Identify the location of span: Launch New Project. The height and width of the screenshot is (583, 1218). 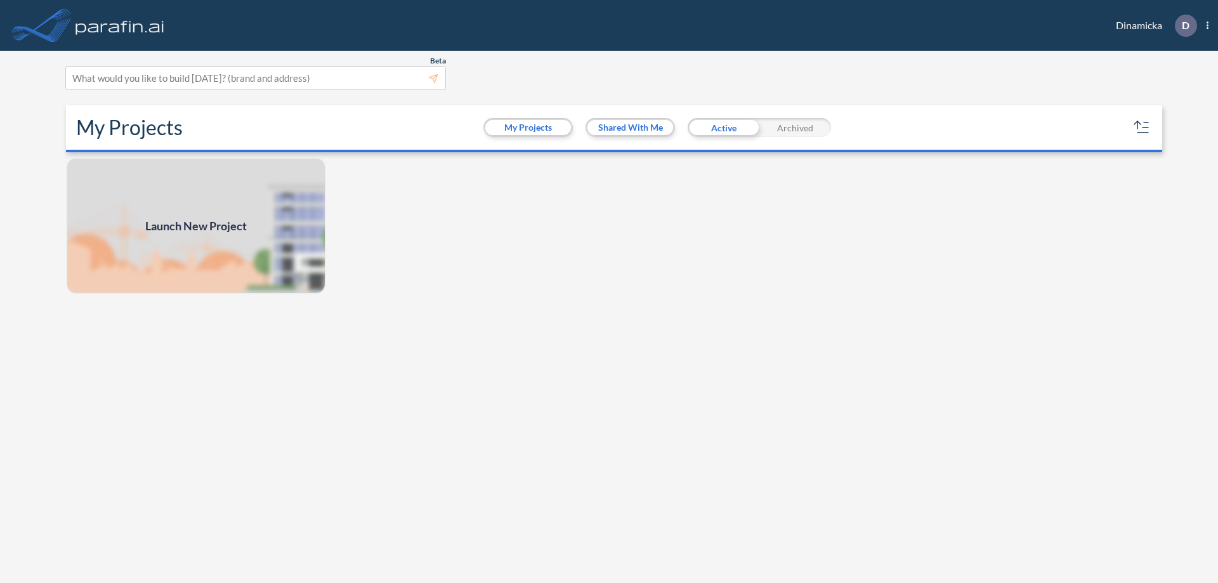
(196, 226).